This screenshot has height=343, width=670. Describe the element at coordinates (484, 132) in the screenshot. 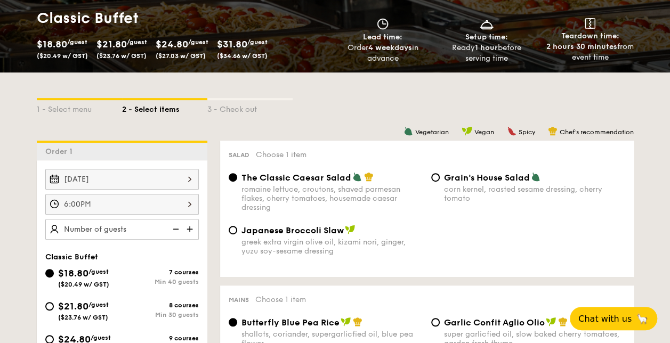

I see `span: Vegan` at that location.